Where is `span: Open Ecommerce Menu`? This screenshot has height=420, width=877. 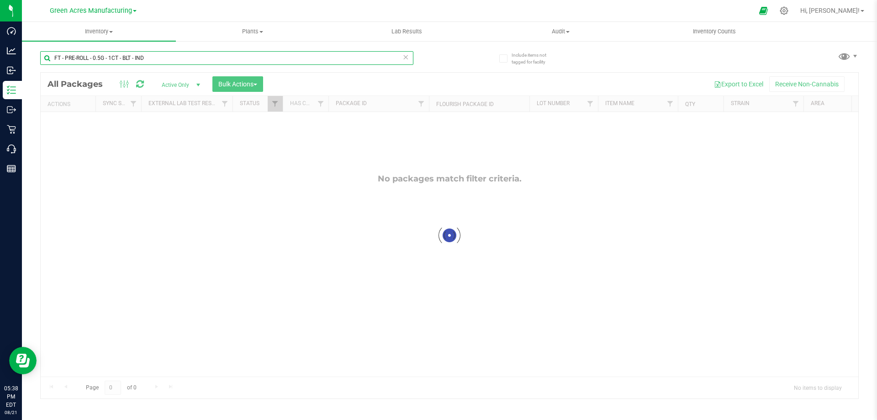 span: Open Ecommerce Menu is located at coordinates (763, 11).